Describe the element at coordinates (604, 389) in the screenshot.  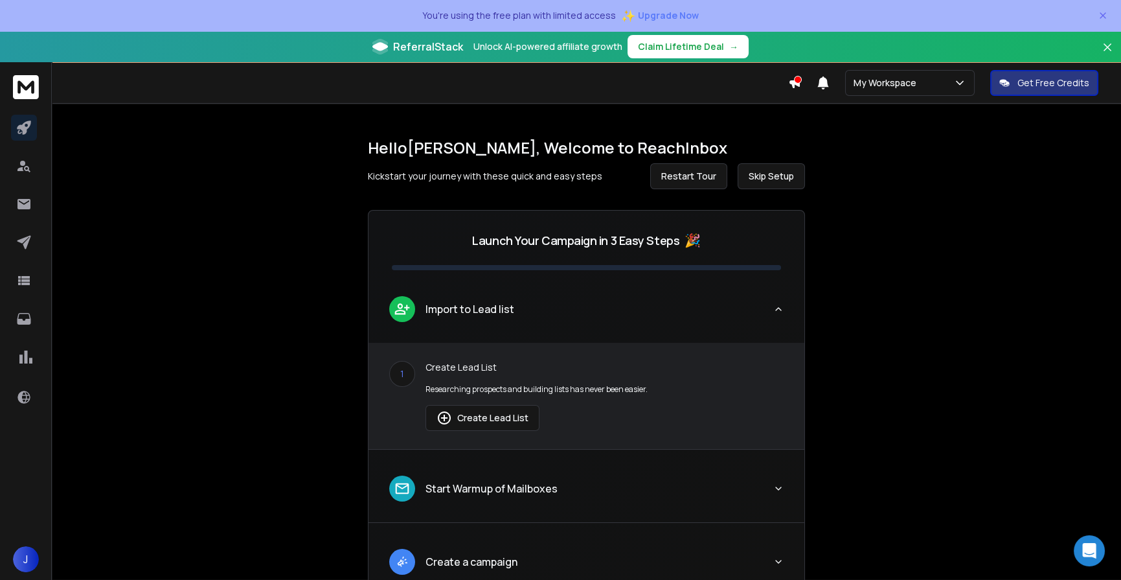
I see `p: Researching prospects and building lists has never been easier.` at that location.